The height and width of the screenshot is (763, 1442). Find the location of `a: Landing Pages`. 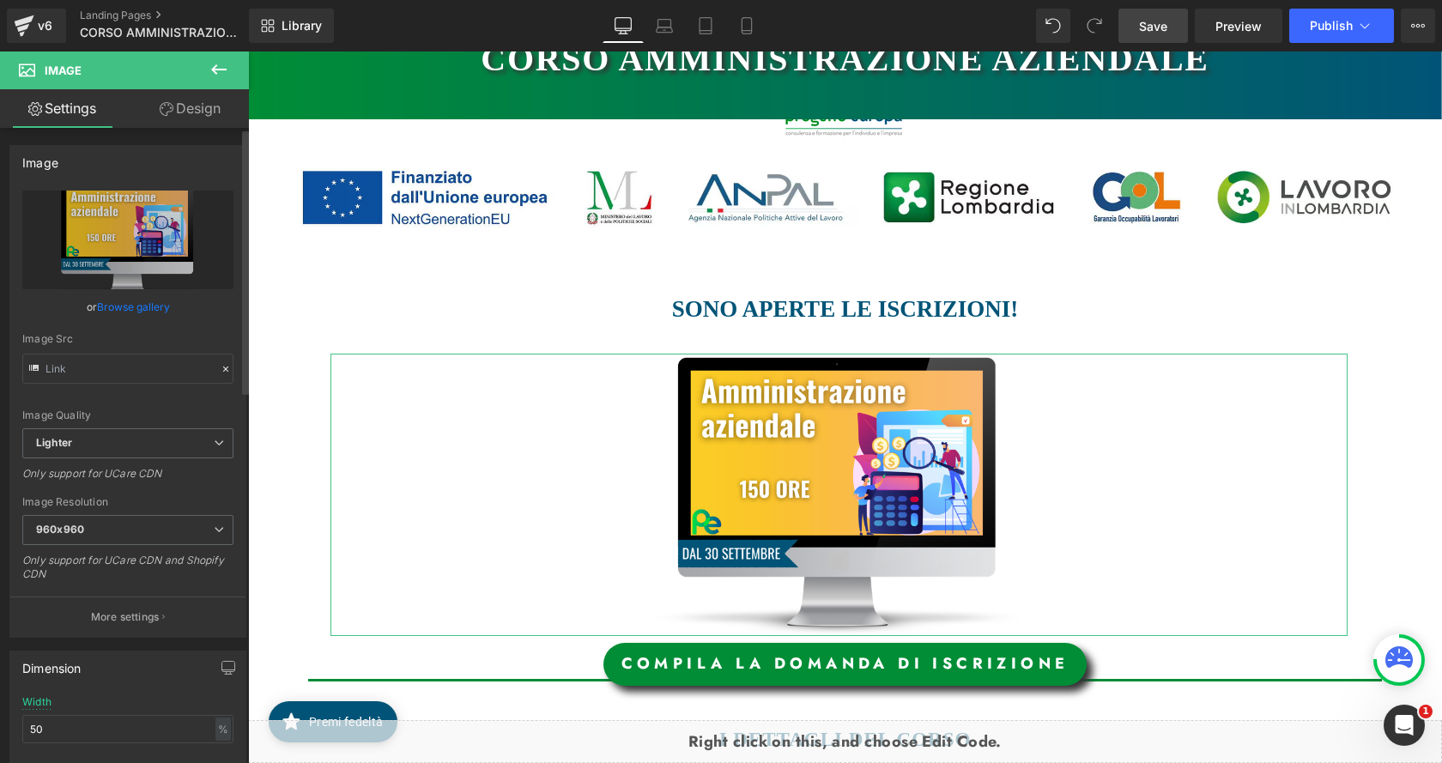

a: Landing Pages is located at coordinates (179, 15).